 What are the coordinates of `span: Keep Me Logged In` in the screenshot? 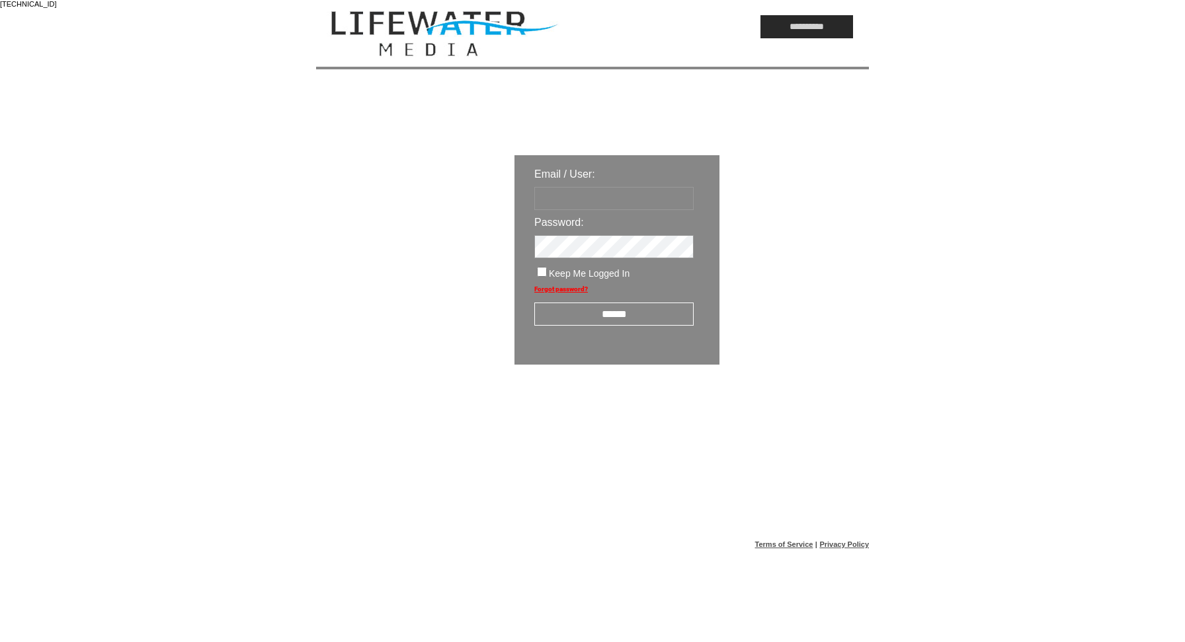 It's located at (589, 274).